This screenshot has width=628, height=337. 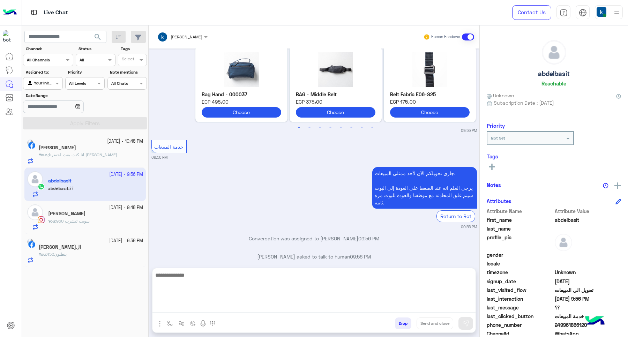 What do you see at coordinates (520, 281) in the screenshot?
I see `span: signup_date` at bounding box center [520, 281].